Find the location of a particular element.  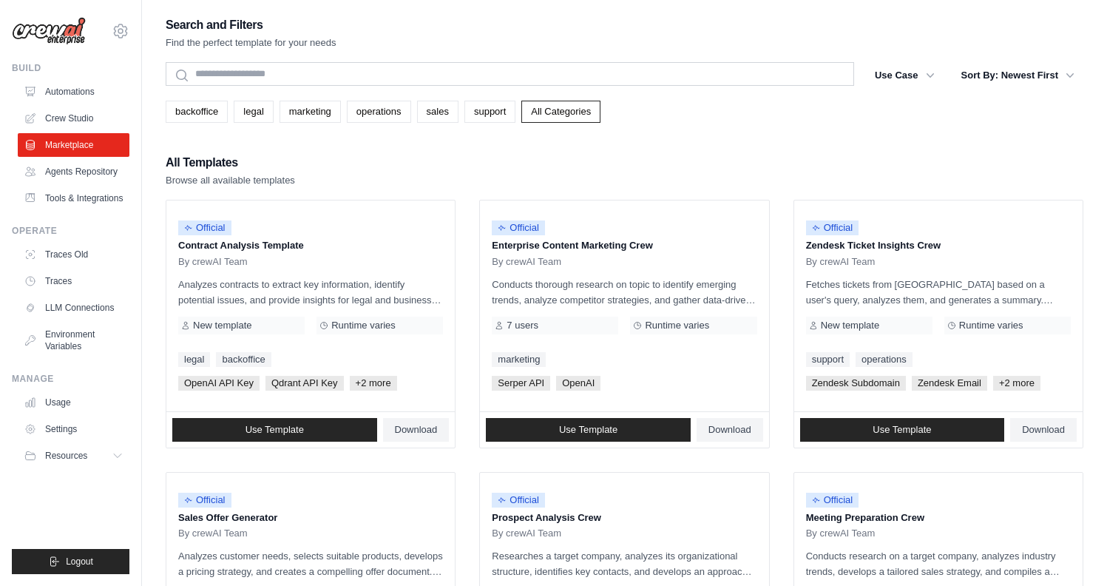

button: Use Case is located at coordinates (905, 75).